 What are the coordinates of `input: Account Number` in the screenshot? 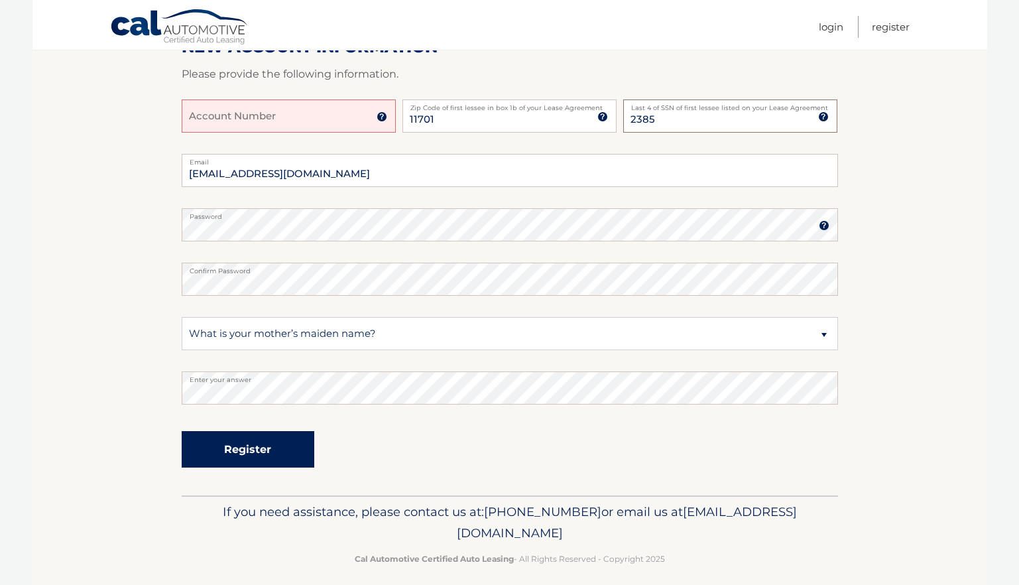 It's located at (288, 116).